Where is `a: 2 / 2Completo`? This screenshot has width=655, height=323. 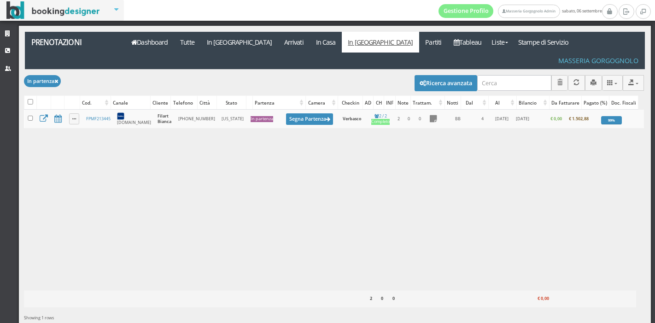
a: 2 / 2Completo is located at coordinates (380, 119).